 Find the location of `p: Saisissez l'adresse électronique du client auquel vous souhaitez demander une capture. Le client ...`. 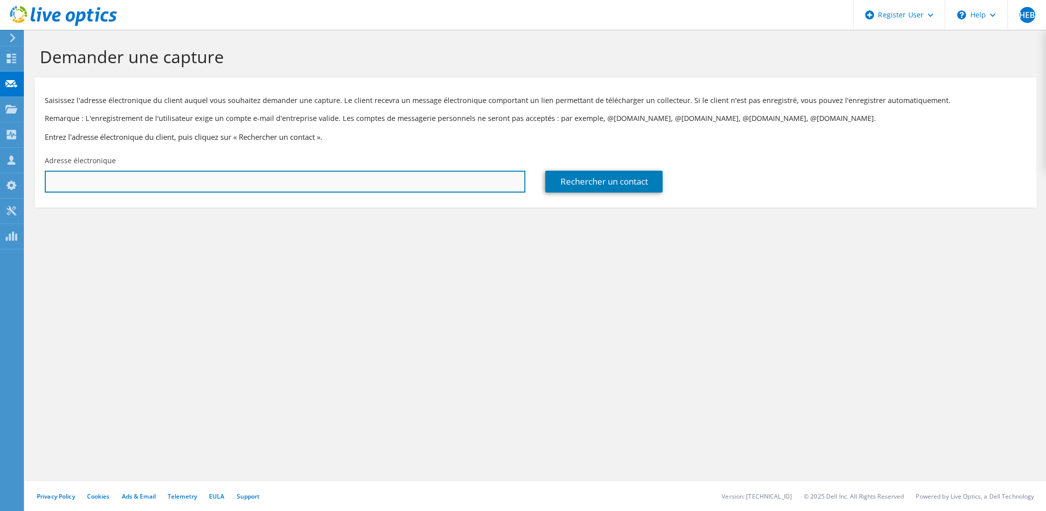

p: Saisissez l'adresse électronique du client auquel vous souhaitez demander une capture. Le client ... is located at coordinates (535, 101).